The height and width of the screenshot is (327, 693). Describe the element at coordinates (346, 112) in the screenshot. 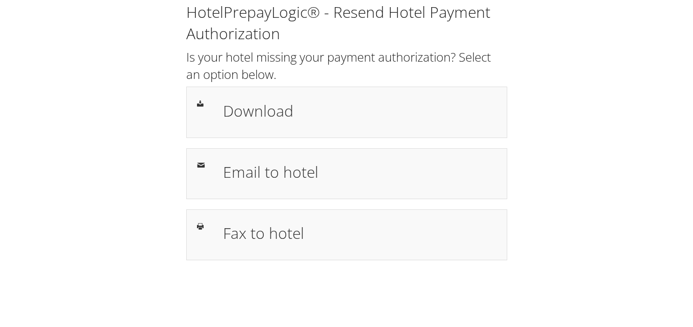

I see `a: Download` at that location.